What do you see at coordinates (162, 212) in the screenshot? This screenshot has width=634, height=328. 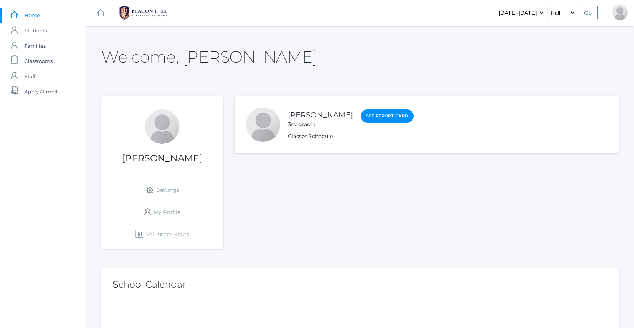 I see `a: My Profile` at bounding box center [162, 212].